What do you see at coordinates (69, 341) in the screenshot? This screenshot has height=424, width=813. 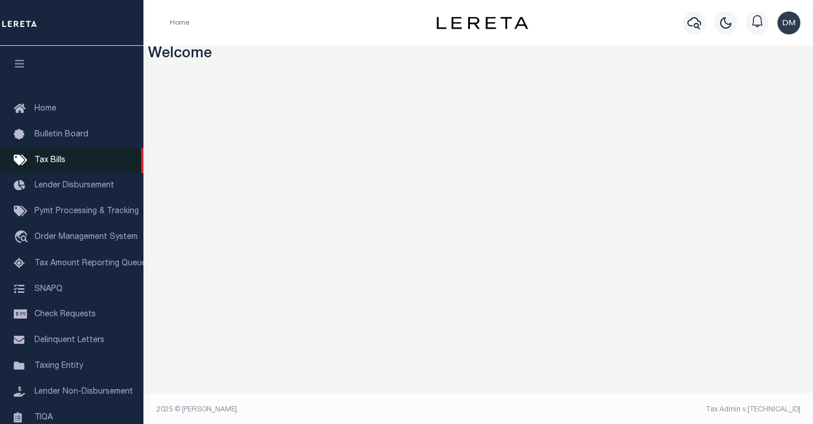 I see `span: Delinquent Letters` at bounding box center [69, 341].